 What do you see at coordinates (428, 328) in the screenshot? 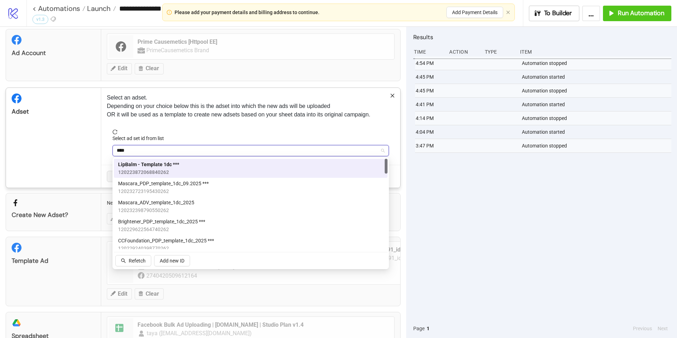
I see `button: 1` at bounding box center [428, 328].